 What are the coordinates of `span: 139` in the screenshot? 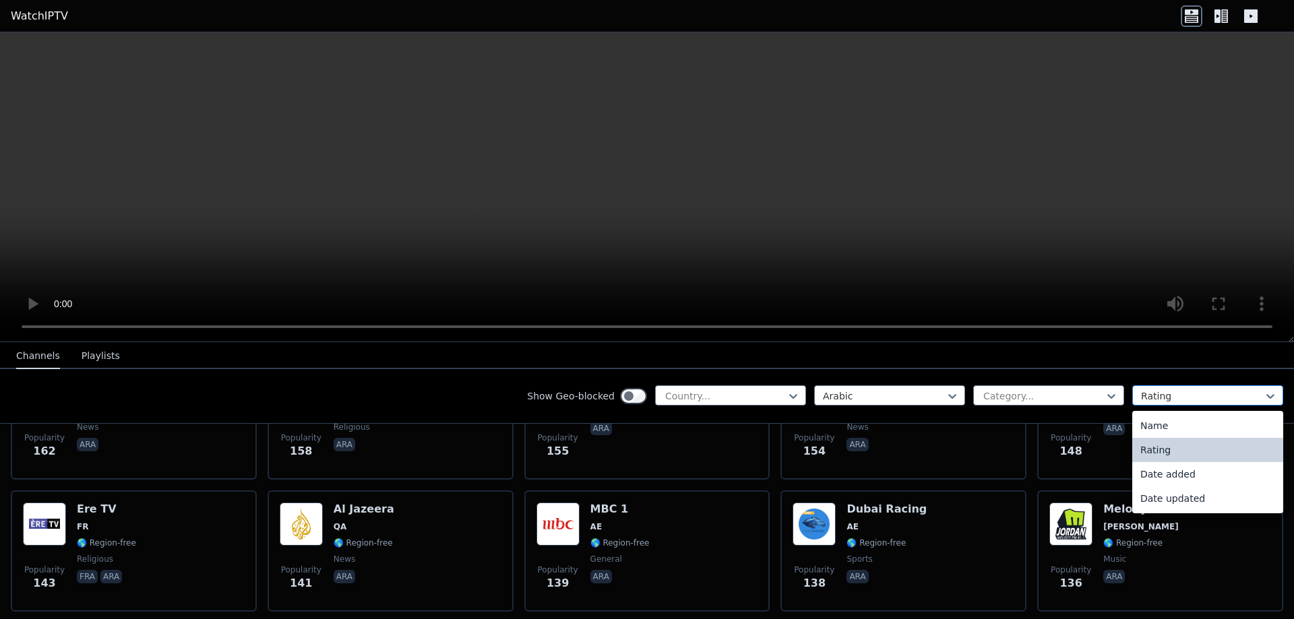 It's located at (557, 584).